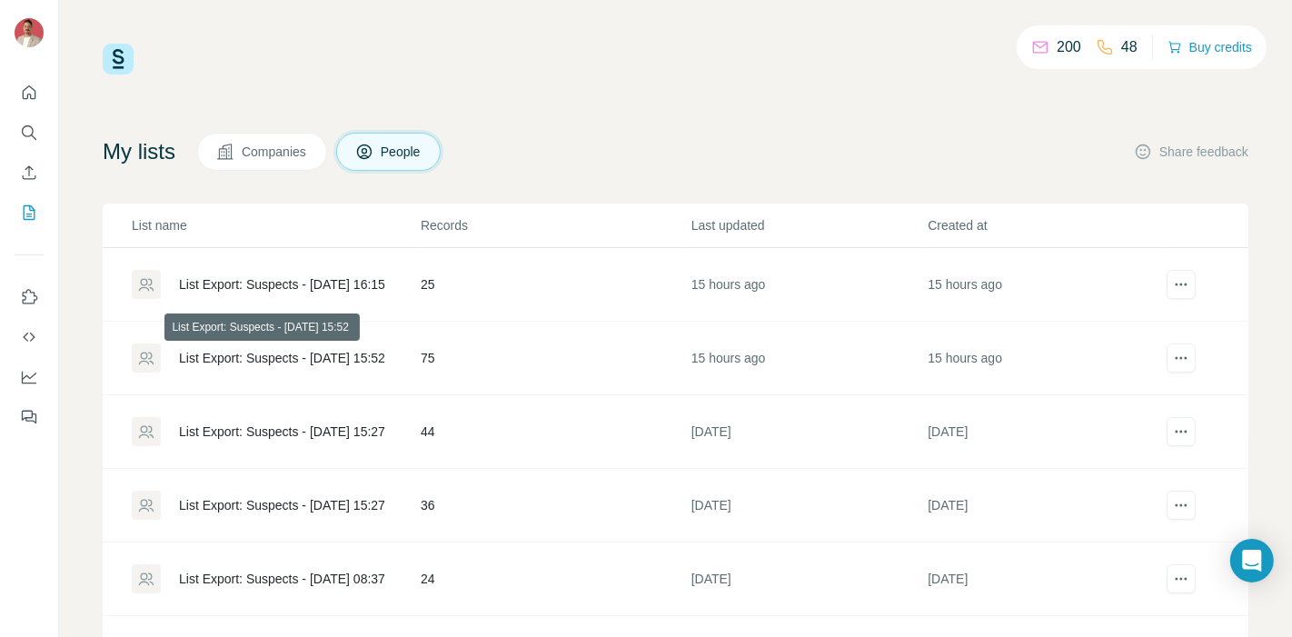 This screenshot has width=1292, height=637. What do you see at coordinates (29, 297) in the screenshot?
I see `button: Use Surfe on LinkedIn` at bounding box center [29, 297].